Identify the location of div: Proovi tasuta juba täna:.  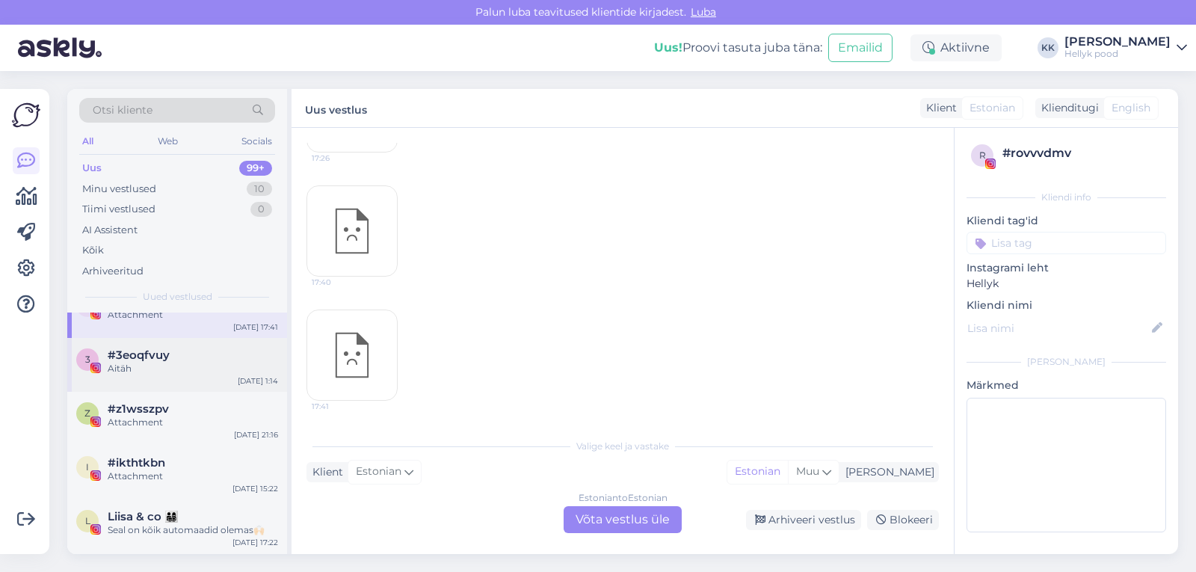
(738, 48).